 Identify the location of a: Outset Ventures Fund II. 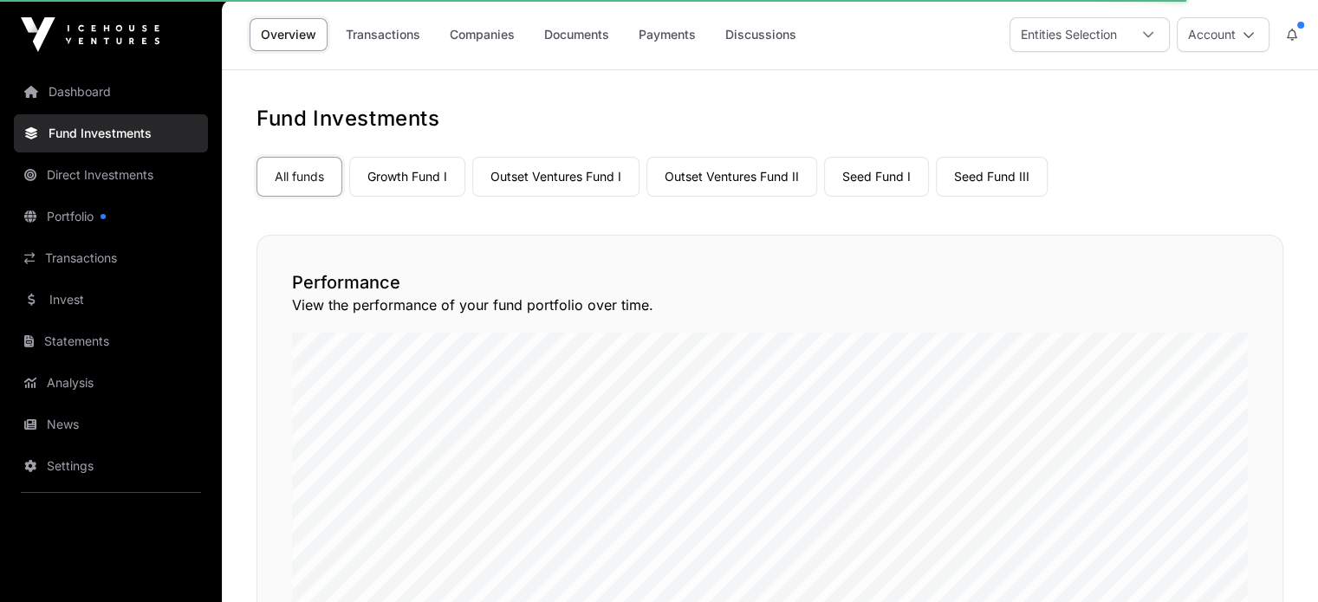
(731, 177).